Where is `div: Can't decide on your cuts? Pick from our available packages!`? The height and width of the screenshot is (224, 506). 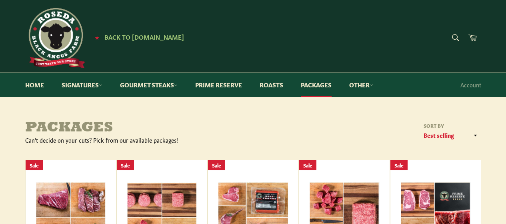 div: Can't decide on your cuts? Pick from our available packages! is located at coordinates (139, 140).